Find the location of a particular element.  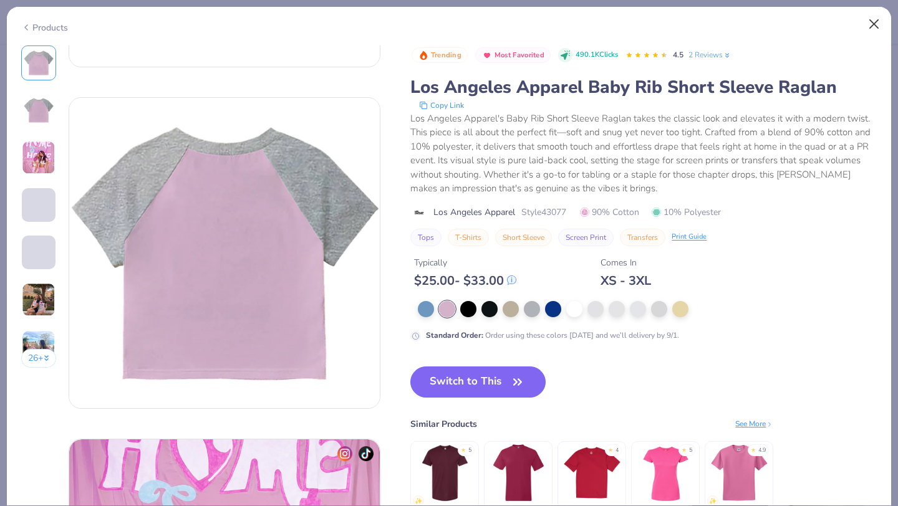

span: 10% Polyester is located at coordinates (686, 212).